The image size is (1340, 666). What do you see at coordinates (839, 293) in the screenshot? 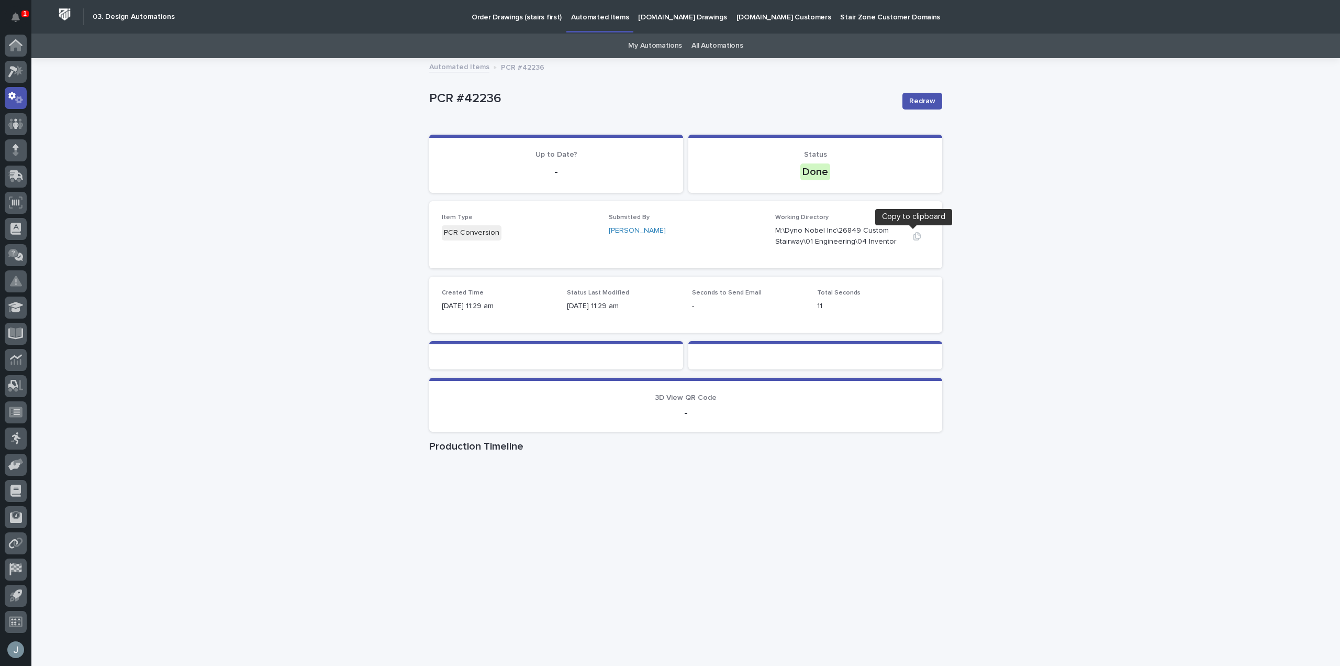
I see `span: Total Seconds` at bounding box center [839, 293].